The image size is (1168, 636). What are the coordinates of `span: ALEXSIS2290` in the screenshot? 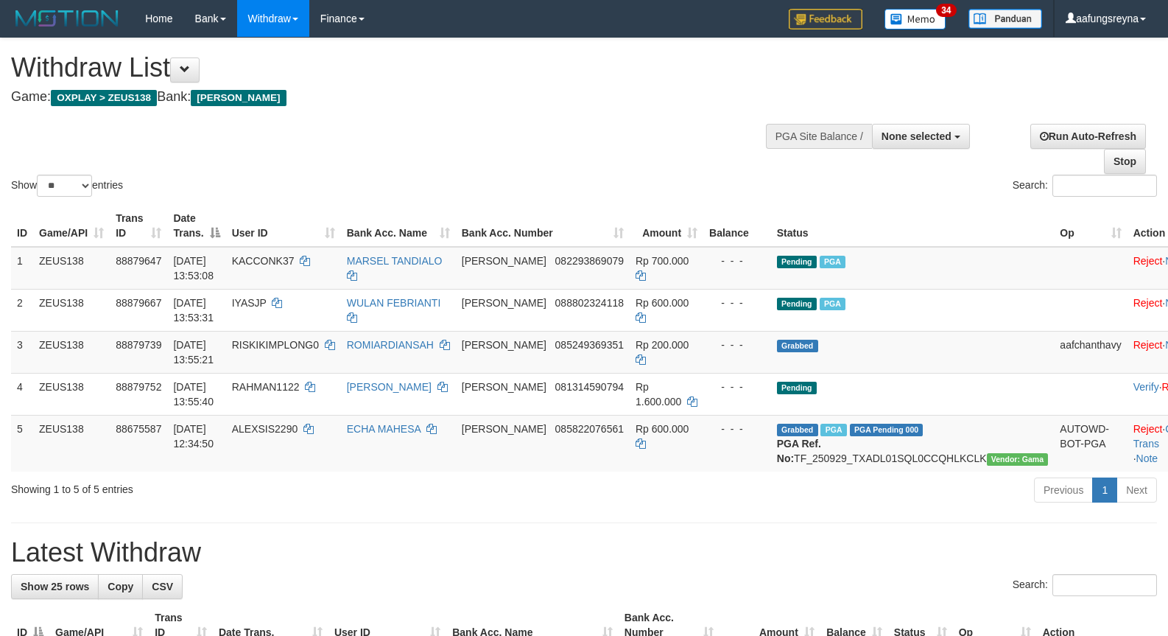 It's located at (265, 429).